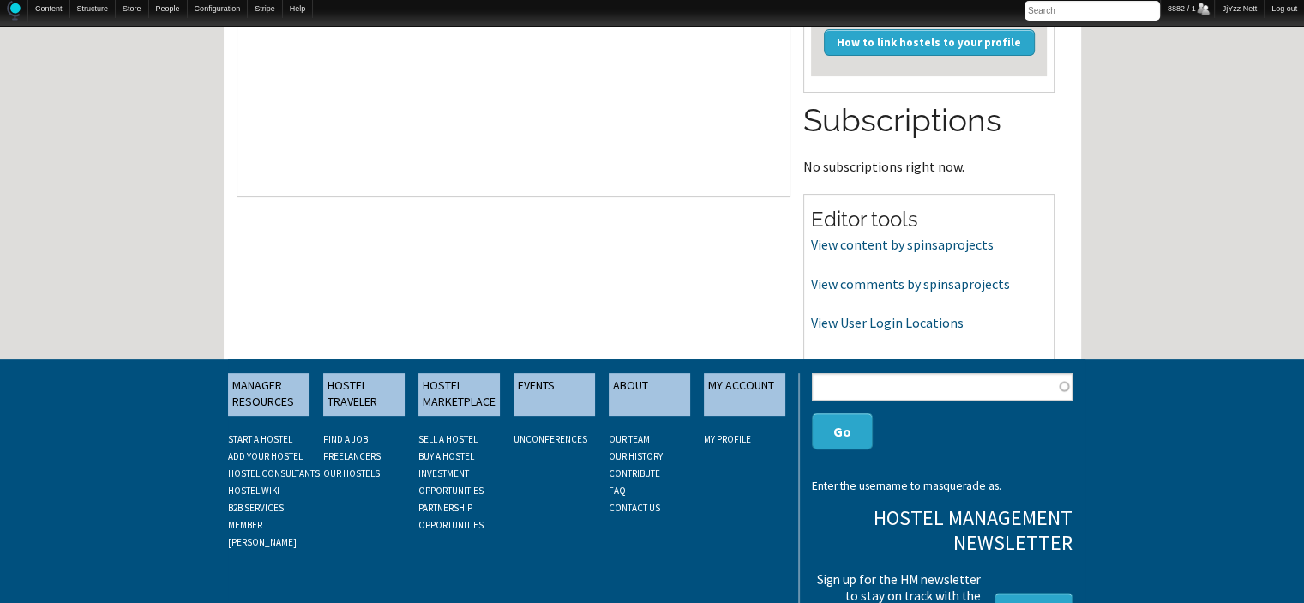 This screenshot has height=603, width=1304. What do you see at coordinates (744, 394) in the screenshot?
I see `a: MY ACCOUNT` at bounding box center [744, 394].